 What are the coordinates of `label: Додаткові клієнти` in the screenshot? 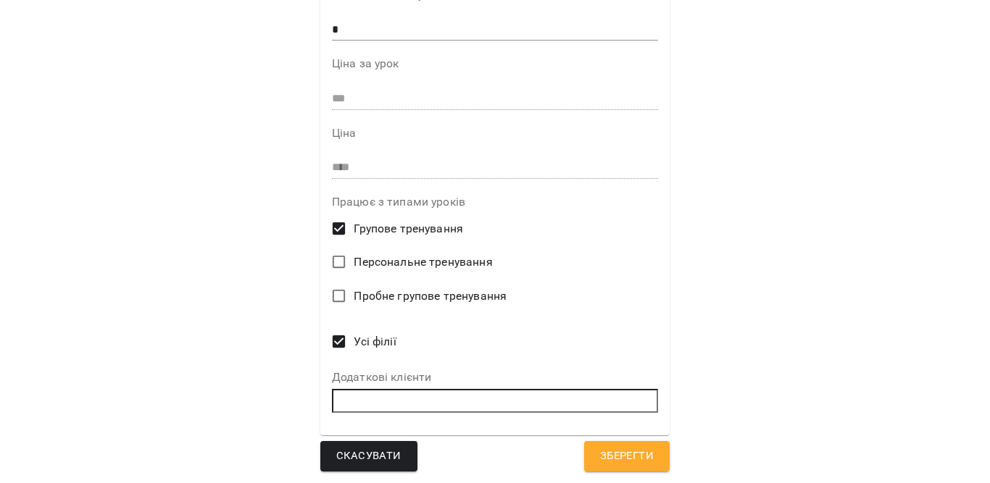 It's located at (495, 378).